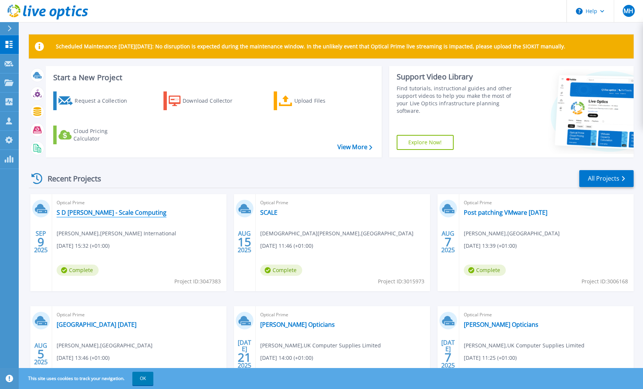 The height and width of the screenshot is (389, 643). I want to click on button: OK, so click(143, 379).